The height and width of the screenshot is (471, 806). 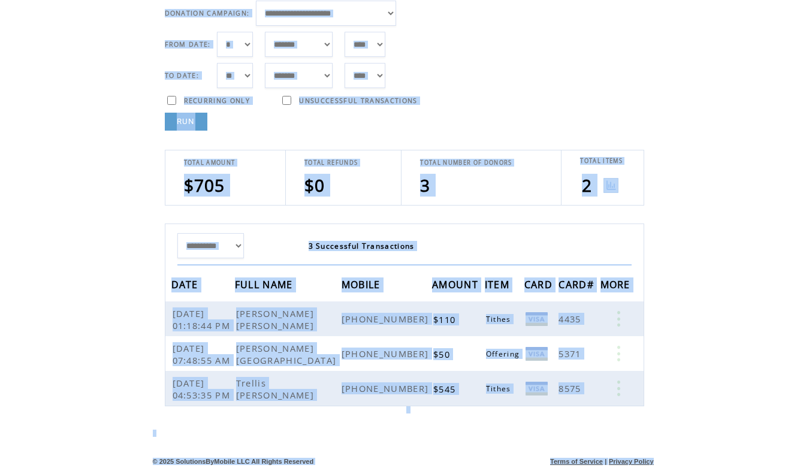 What do you see at coordinates (446, 319) in the screenshot?
I see `span: $110` at bounding box center [446, 319].